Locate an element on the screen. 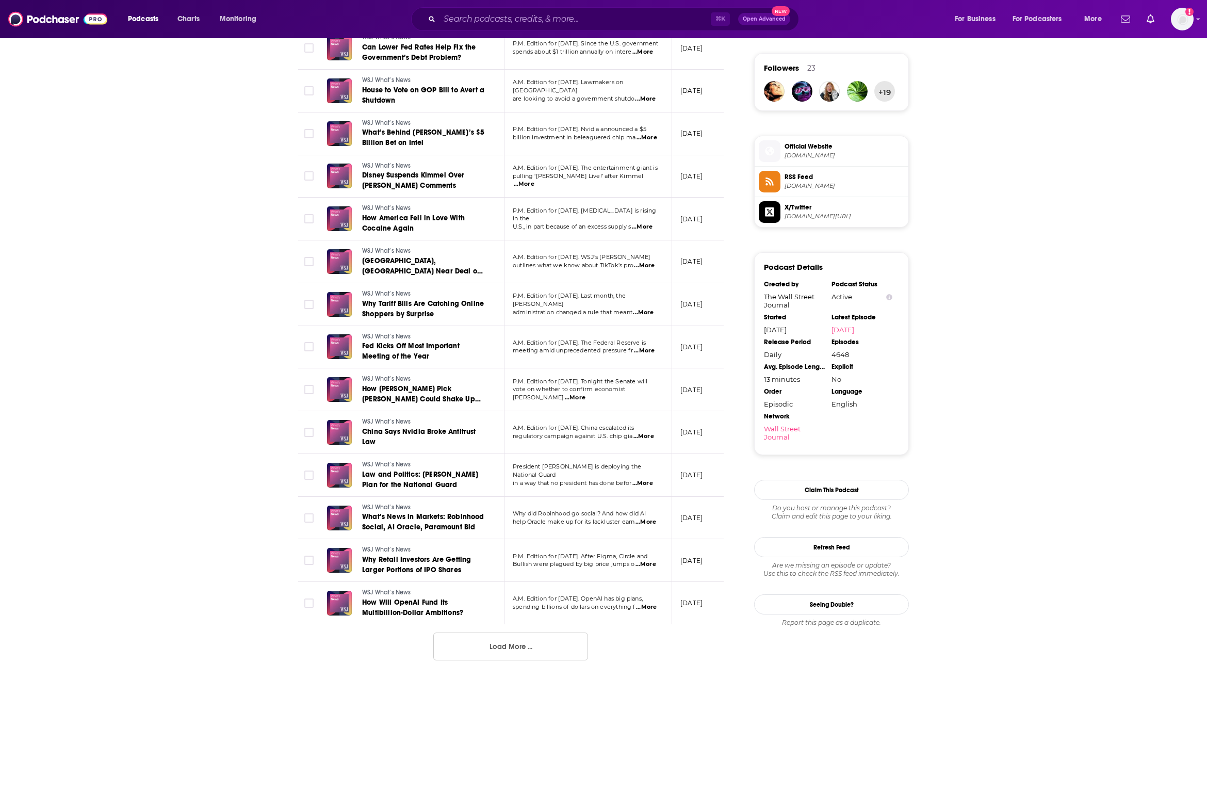 The image size is (1207, 809). span: X/Twitter is located at coordinates (844, 207).